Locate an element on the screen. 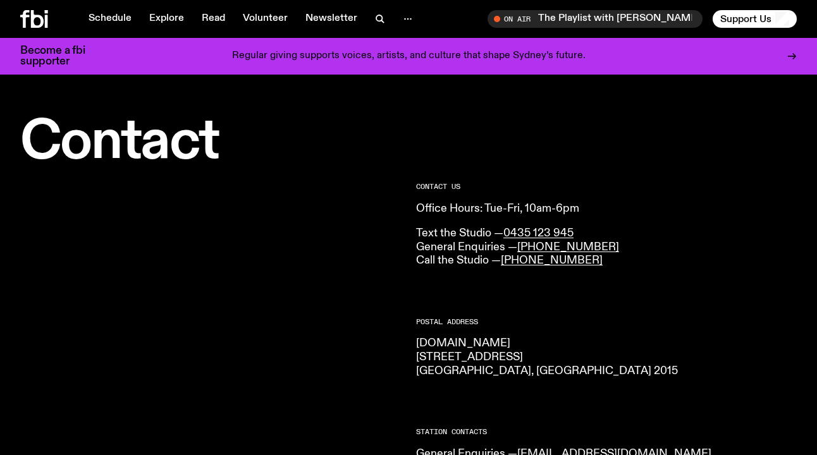 The image size is (817, 455). p: Text the Studio — General Enquiries — Call the Studio — is located at coordinates (606, 247).